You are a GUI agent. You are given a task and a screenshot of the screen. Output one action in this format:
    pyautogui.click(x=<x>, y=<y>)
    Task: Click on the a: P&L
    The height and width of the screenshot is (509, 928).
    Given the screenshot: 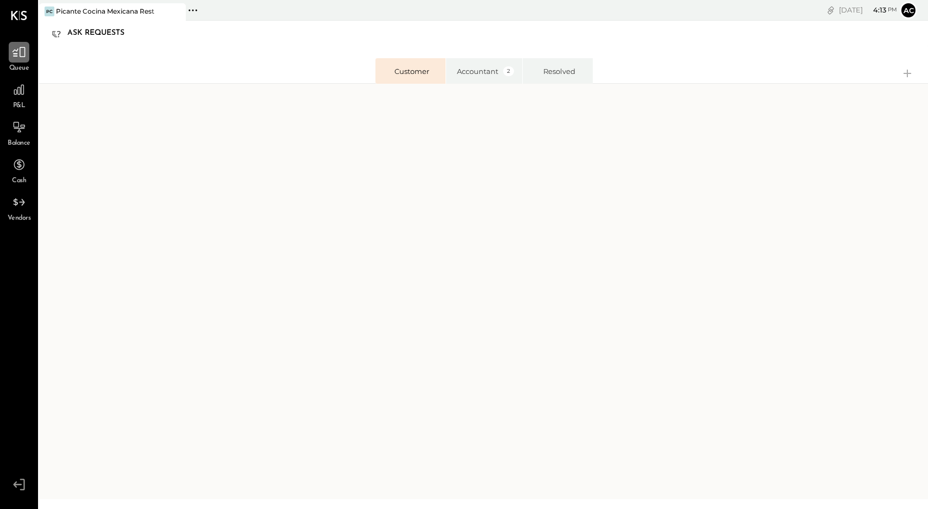 What is the action you would take?
    pyautogui.click(x=19, y=95)
    